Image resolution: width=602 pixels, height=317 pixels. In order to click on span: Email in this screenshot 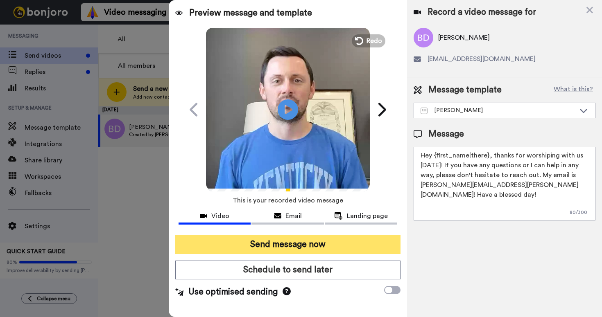, I will do `click(293, 216)`.